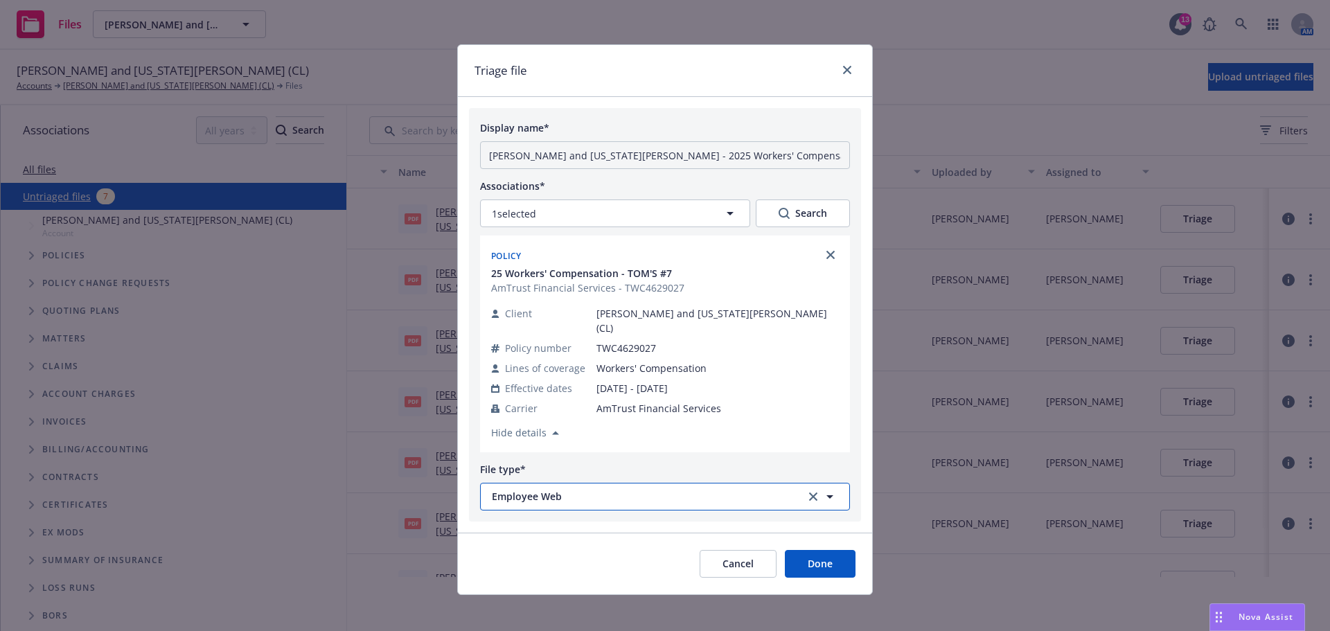 Image resolution: width=1330 pixels, height=631 pixels. I want to click on button: 1selected, so click(615, 213).